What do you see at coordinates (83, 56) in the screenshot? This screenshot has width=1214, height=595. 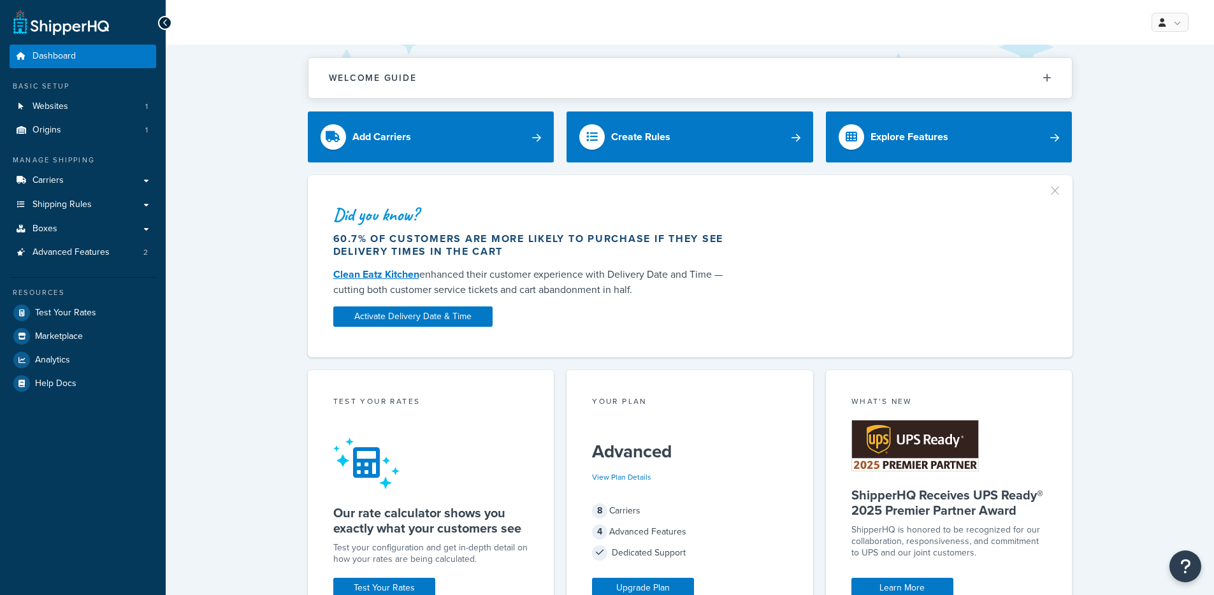 I see `a: Dashboard` at bounding box center [83, 56].